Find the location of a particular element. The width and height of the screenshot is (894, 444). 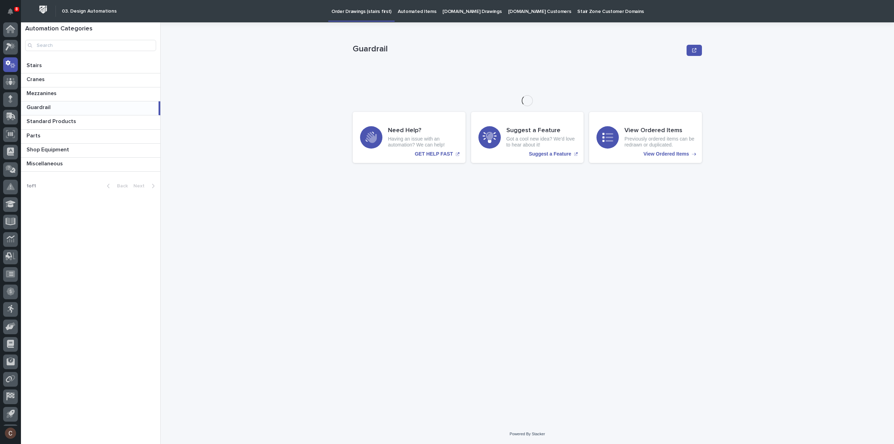

p: Previously ordered items can be redrawn or duplicated. is located at coordinates (659, 142).